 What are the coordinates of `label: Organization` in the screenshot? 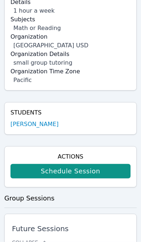 It's located at (71, 37).